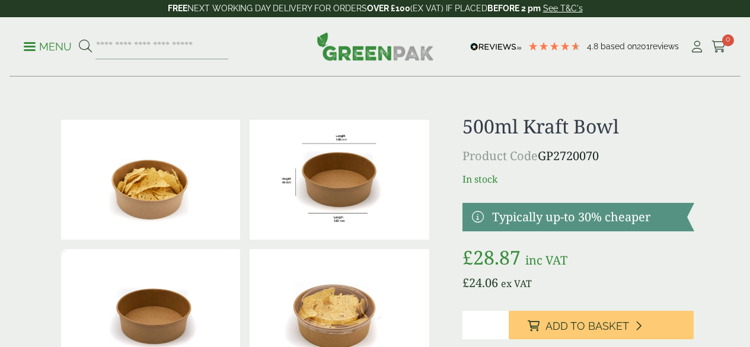  Describe the element at coordinates (47, 46) in the screenshot. I see `a: Menu` at that location.